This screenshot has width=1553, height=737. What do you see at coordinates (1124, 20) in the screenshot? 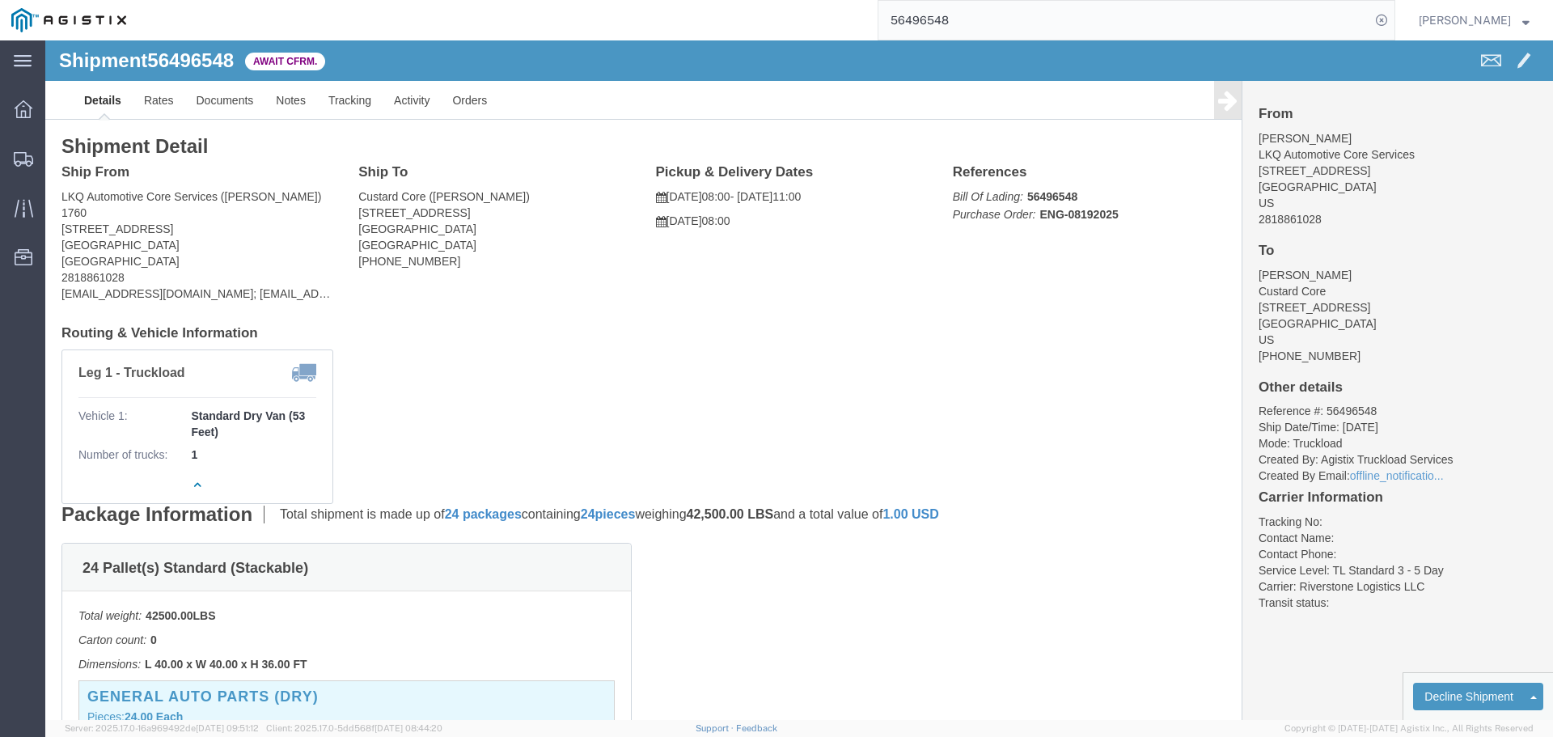
I see `input: Search for shipment number, reference number` at bounding box center [1124, 20].